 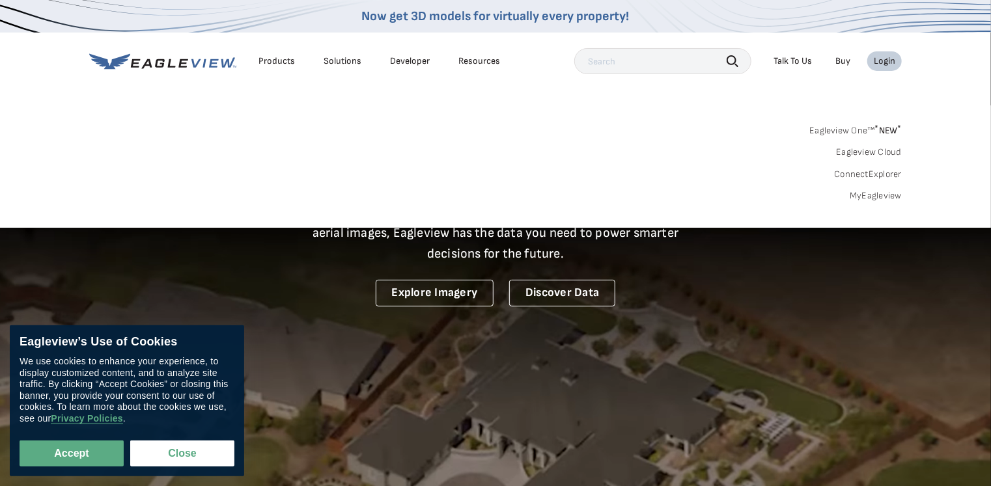 I want to click on div: Login, so click(x=884, y=61).